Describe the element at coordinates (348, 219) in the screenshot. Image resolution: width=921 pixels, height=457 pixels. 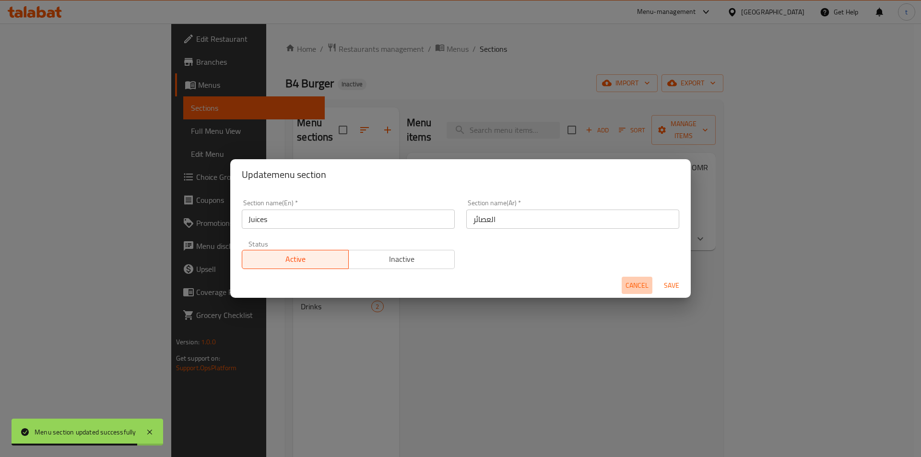
I see `input: Please enter section name(en)` at that location.